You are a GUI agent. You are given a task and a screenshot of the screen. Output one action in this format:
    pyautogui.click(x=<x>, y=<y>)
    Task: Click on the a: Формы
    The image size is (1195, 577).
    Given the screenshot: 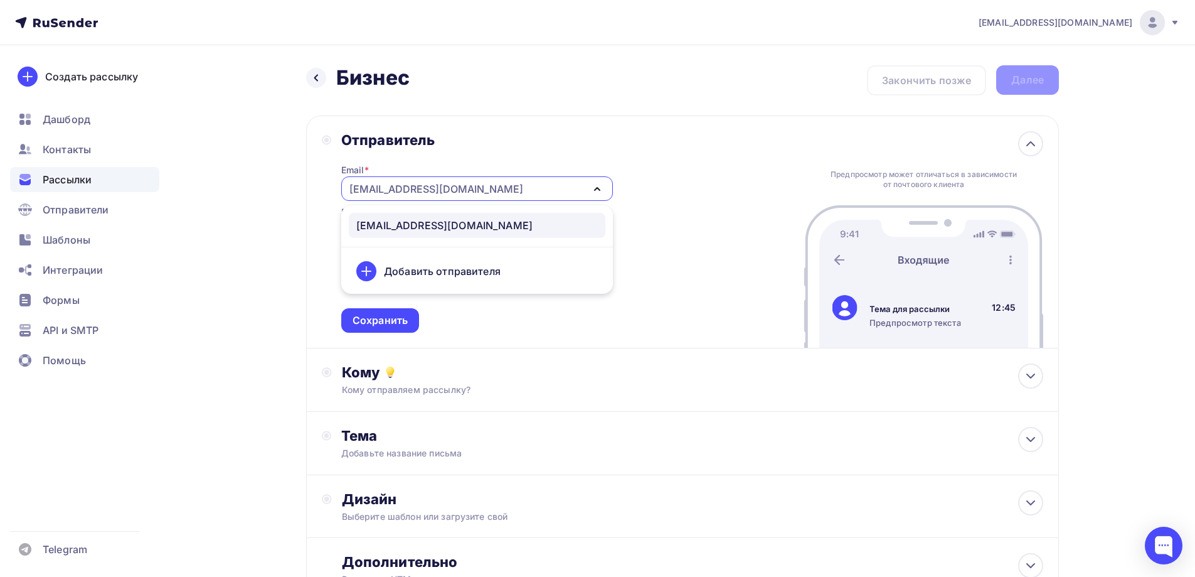 What is the action you would take?
    pyautogui.click(x=85, y=300)
    